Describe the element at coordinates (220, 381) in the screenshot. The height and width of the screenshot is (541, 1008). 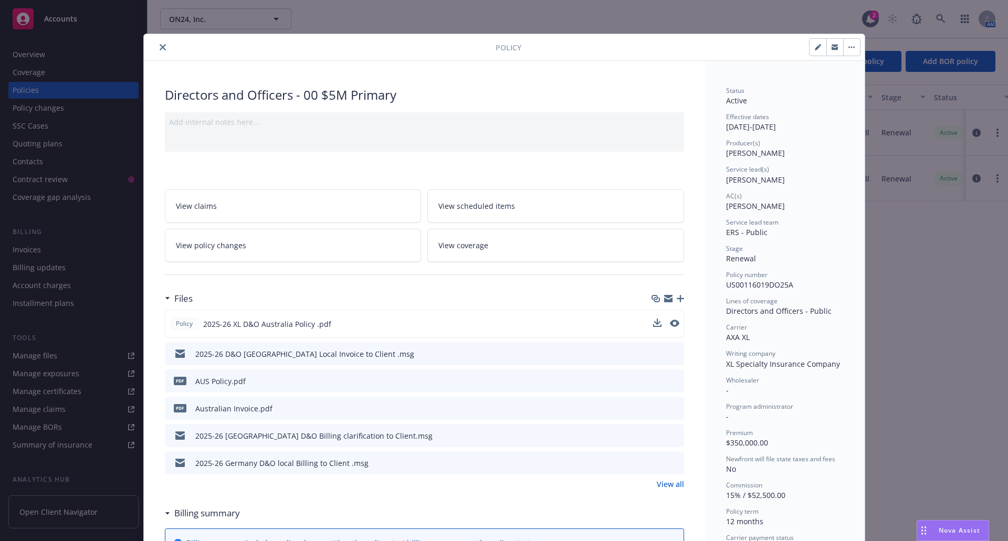
I see `div: AUS Policy.pdf` at that location.